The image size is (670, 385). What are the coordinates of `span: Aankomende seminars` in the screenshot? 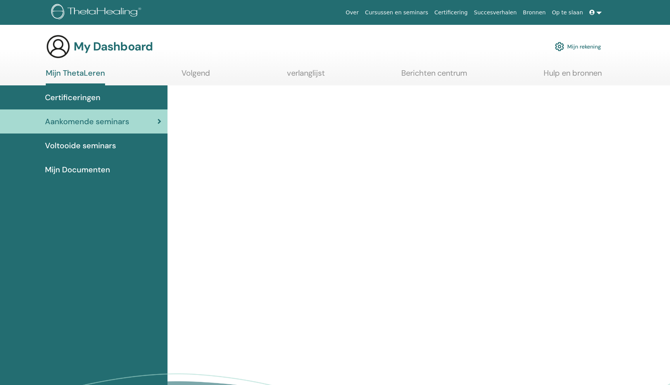 It's located at (87, 121).